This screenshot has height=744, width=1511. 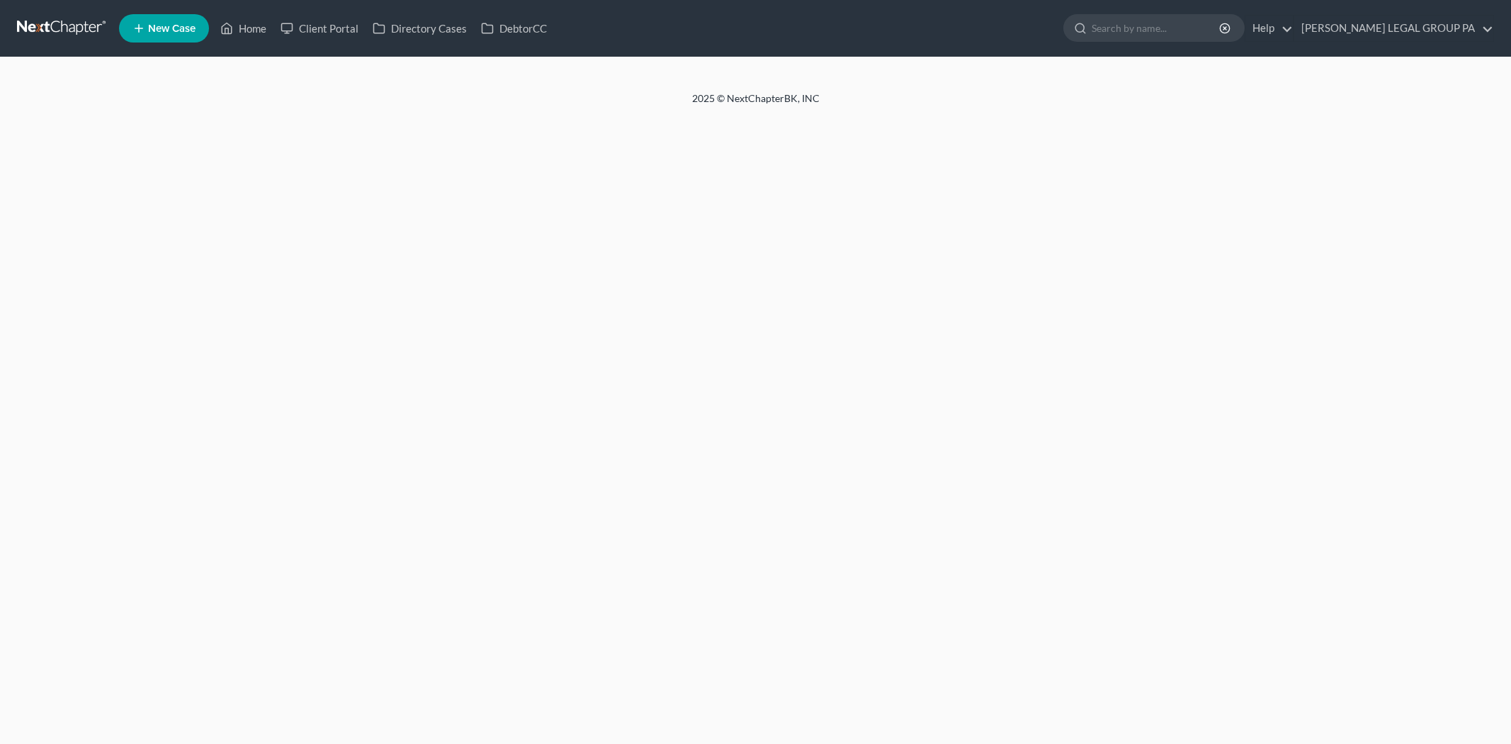 What do you see at coordinates (319, 28) in the screenshot?
I see `a: Client Portal` at bounding box center [319, 28].